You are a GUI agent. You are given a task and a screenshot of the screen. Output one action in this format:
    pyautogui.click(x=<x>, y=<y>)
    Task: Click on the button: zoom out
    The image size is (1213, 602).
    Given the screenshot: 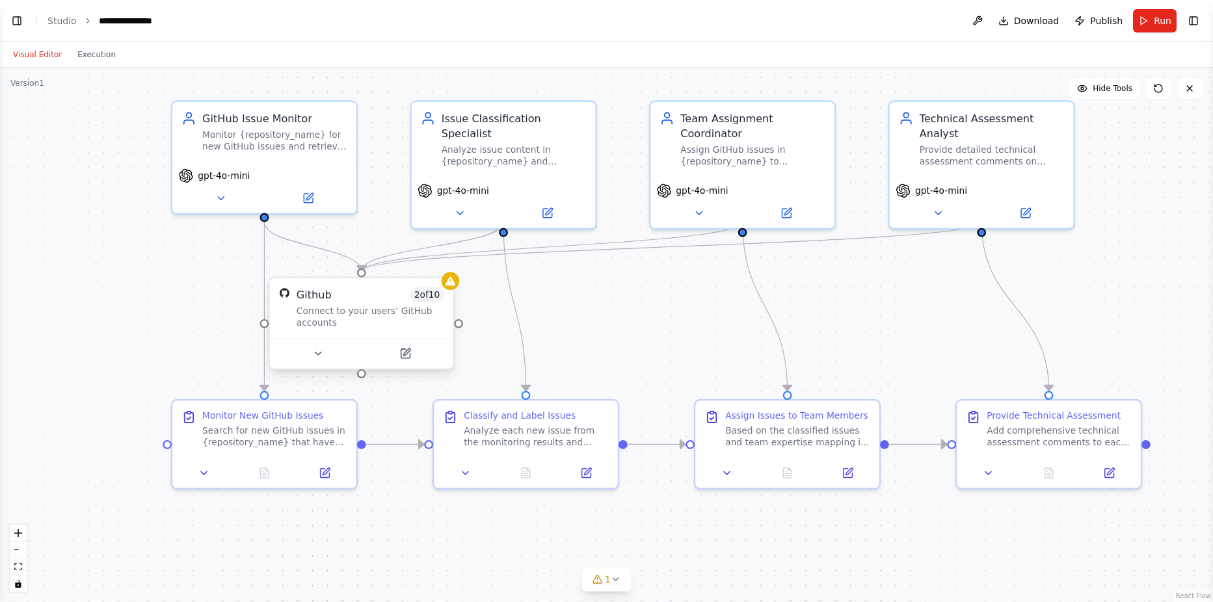 What is the action you would take?
    pyautogui.click(x=18, y=550)
    